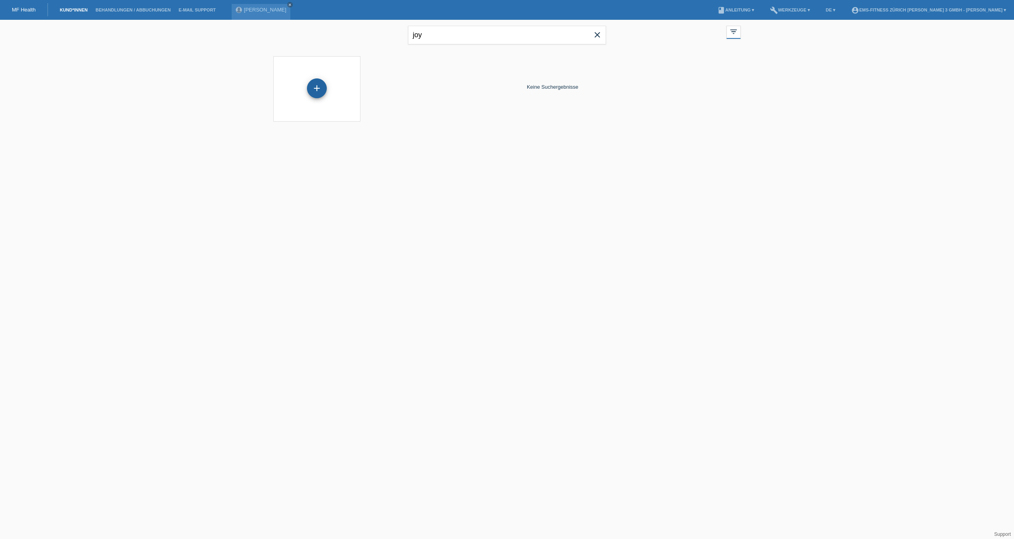 This screenshot has width=1014, height=539. Describe the element at coordinates (74, 10) in the screenshot. I see `a: Kund*innen` at that location.